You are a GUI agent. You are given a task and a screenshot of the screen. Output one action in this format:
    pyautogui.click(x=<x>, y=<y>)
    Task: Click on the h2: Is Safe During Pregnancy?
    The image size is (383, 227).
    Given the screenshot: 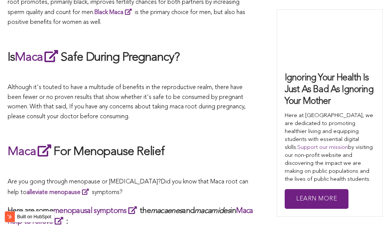 What is the action you would take?
    pyautogui.click(x=131, y=57)
    